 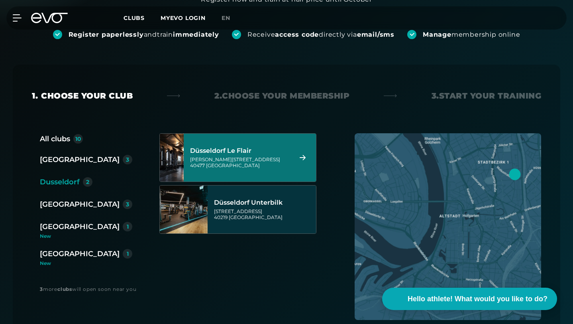 What do you see at coordinates (183, 18) in the screenshot?
I see `font: MYEVO LOGIN` at bounding box center [183, 18].